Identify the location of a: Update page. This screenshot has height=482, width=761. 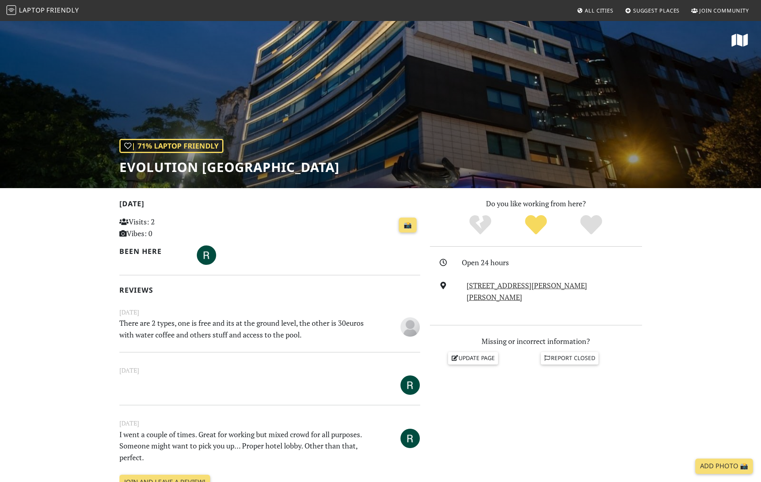
(473, 358).